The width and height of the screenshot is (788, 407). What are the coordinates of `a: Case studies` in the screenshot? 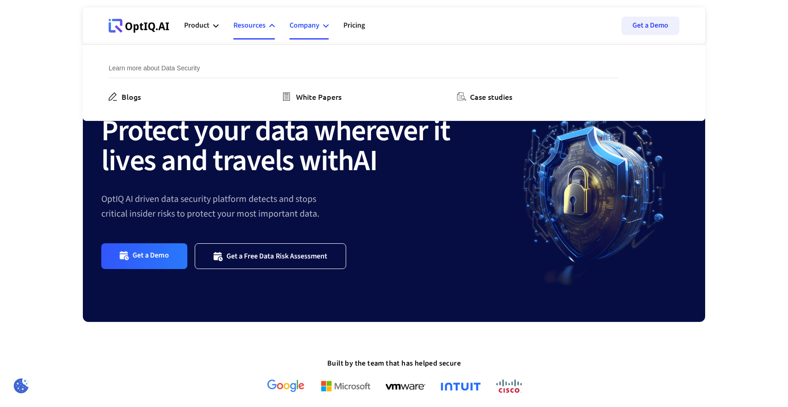 It's located at (486, 97).